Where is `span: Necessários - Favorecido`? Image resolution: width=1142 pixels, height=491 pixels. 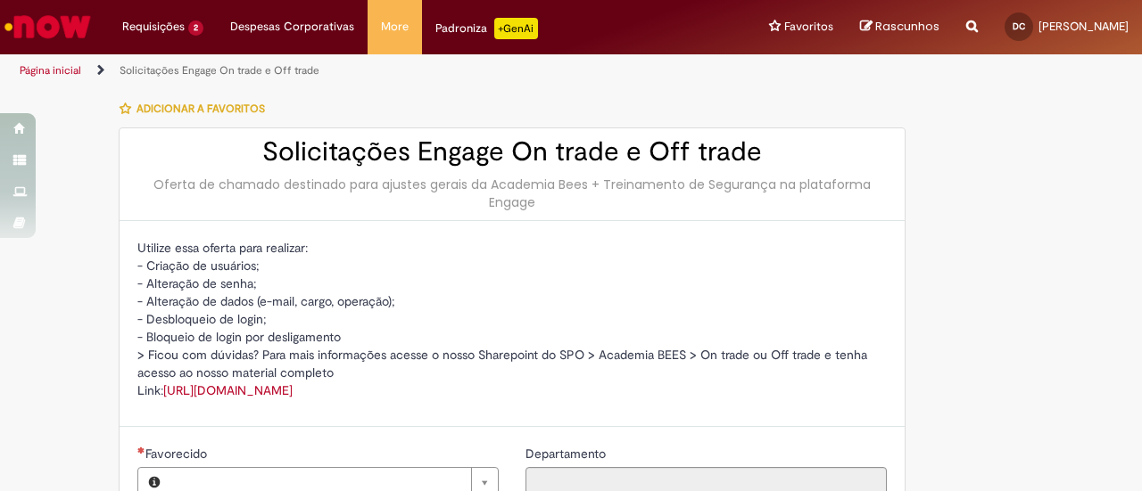
span: Necessários - Favorecido is located at coordinates (177, 454).